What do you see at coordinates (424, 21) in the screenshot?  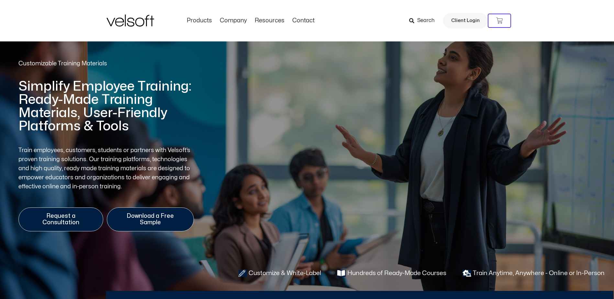 I see `a: Search` at bounding box center [424, 21].